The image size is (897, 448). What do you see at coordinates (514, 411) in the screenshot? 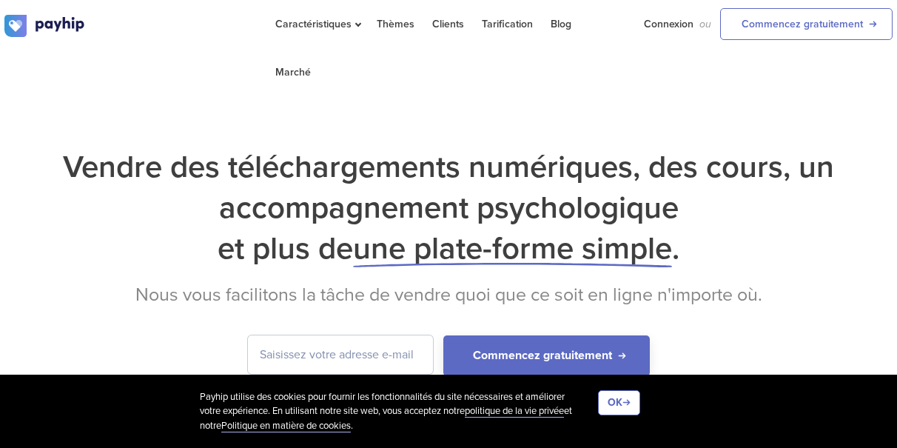
I see `a: politique de la vie privée` at bounding box center [514, 411].